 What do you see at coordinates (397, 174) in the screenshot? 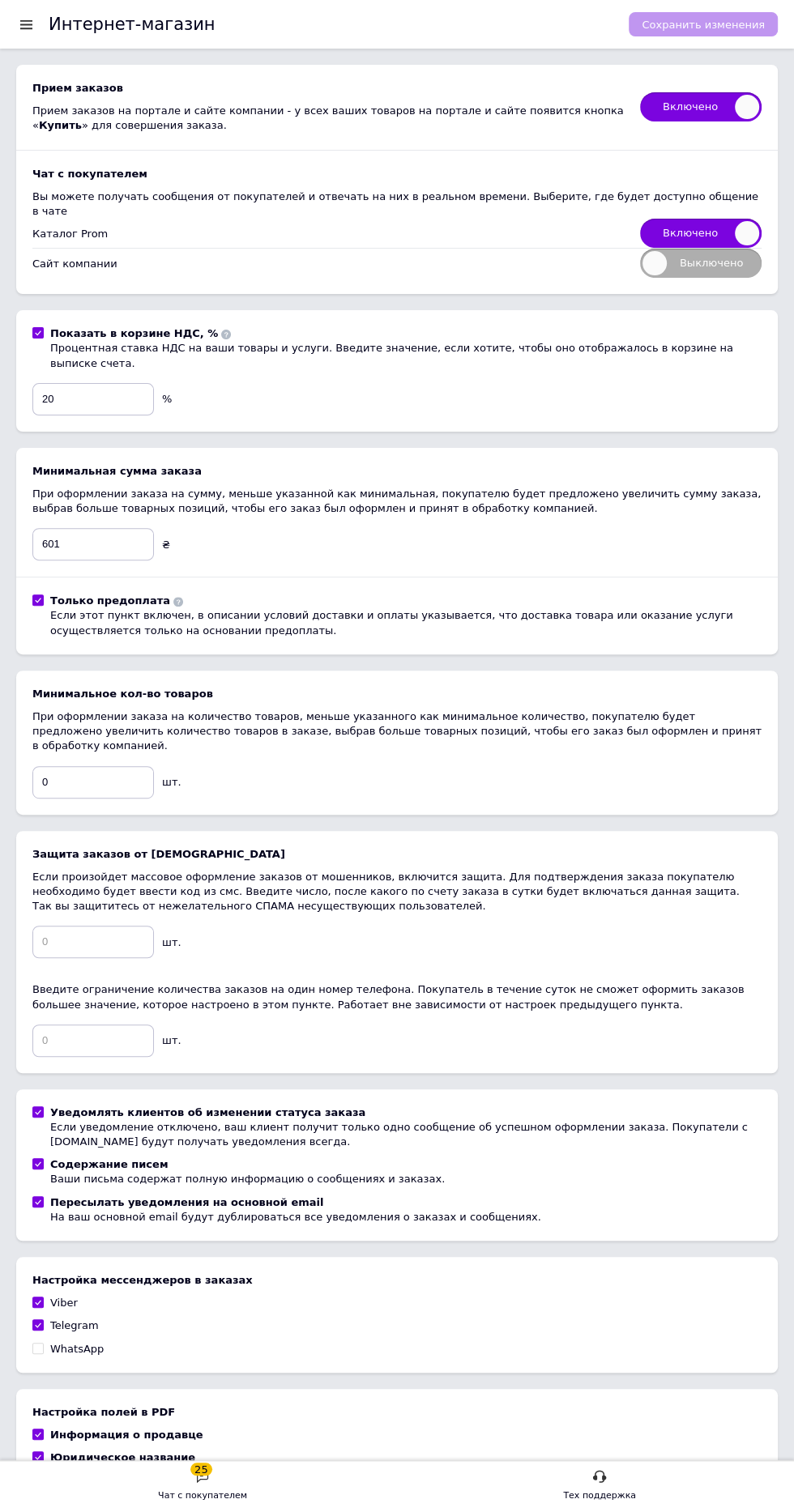
I see `b: Чат с покупателем` at bounding box center [397, 174].